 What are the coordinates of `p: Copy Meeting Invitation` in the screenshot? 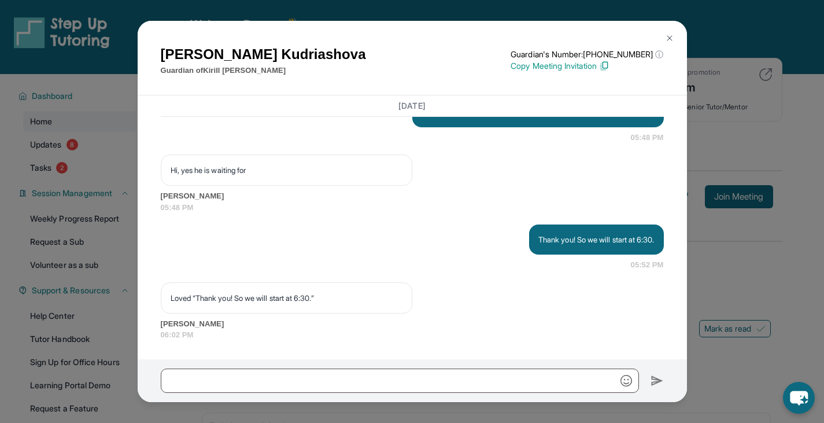 It's located at (587, 66).